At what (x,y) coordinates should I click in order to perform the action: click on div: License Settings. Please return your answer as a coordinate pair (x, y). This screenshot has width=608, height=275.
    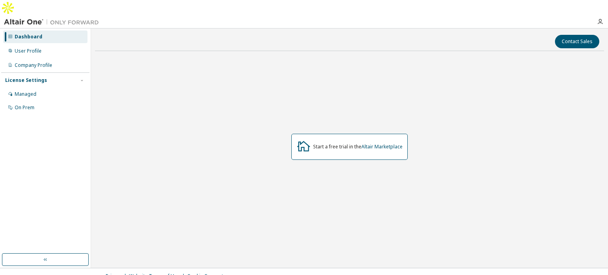
    Looking at the image, I should click on (26, 80).